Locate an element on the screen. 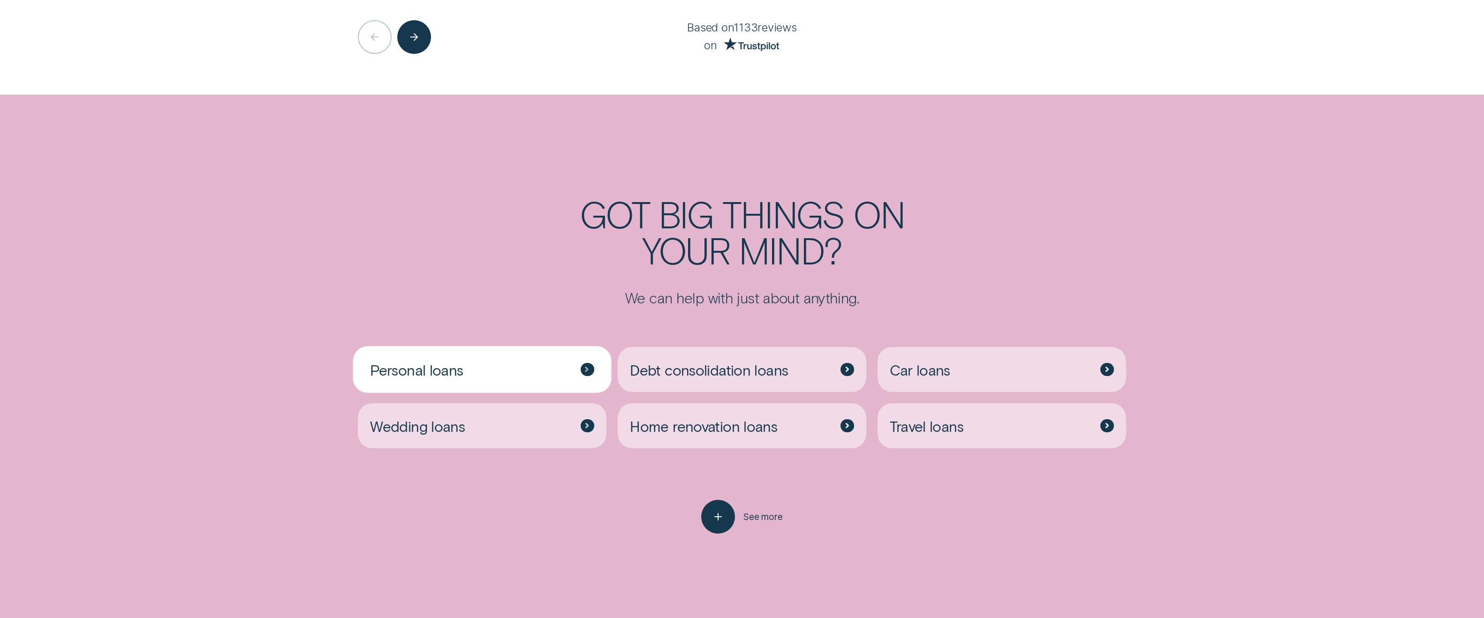  a: Debt consolidation loans is located at coordinates (742, 370).